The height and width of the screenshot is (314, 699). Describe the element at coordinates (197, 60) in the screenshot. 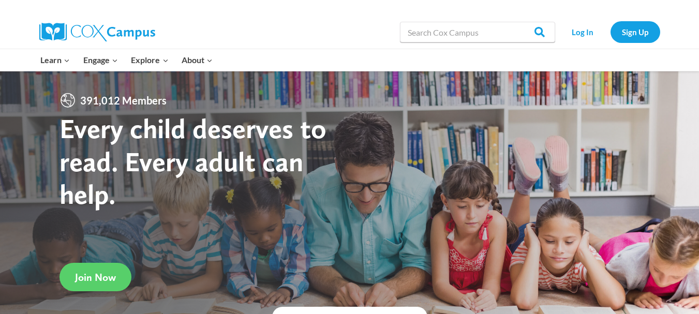

I see `span: About` at that location.